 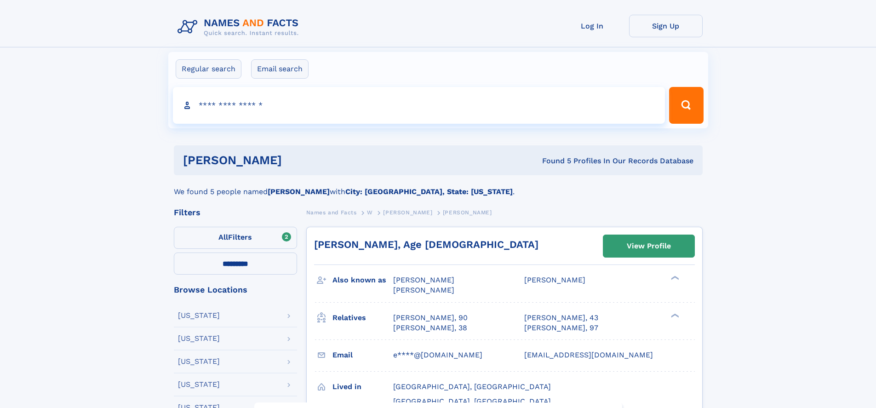 I want to click on label: Regular search, so click(x=208, y=69).